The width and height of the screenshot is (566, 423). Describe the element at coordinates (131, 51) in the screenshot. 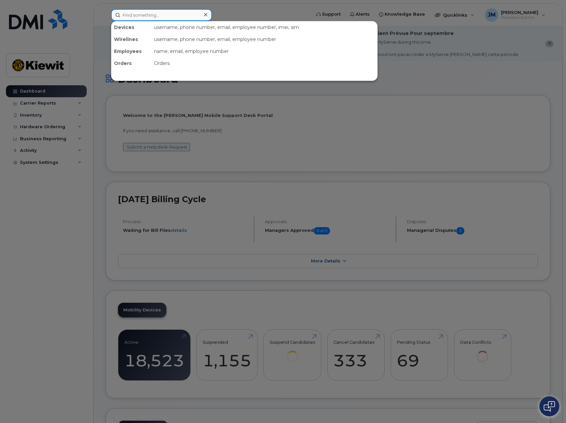

I see `div: Employees` at that location.